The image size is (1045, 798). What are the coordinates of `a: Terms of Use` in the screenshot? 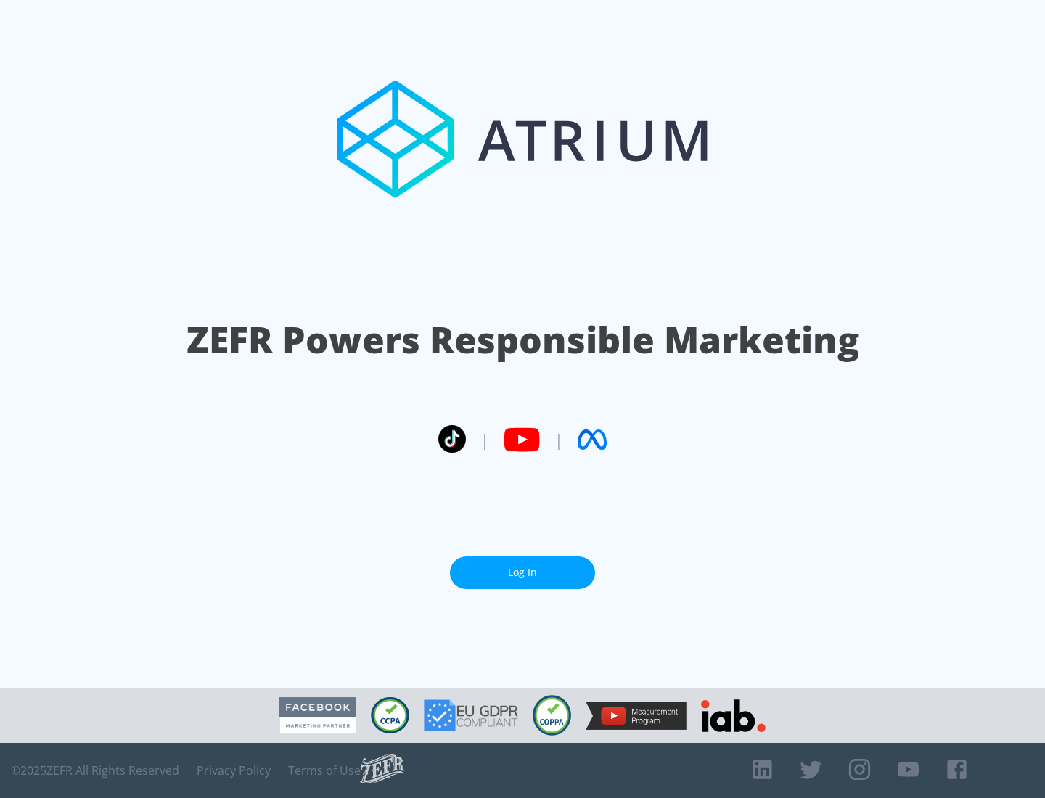 It's located at (324, 771).